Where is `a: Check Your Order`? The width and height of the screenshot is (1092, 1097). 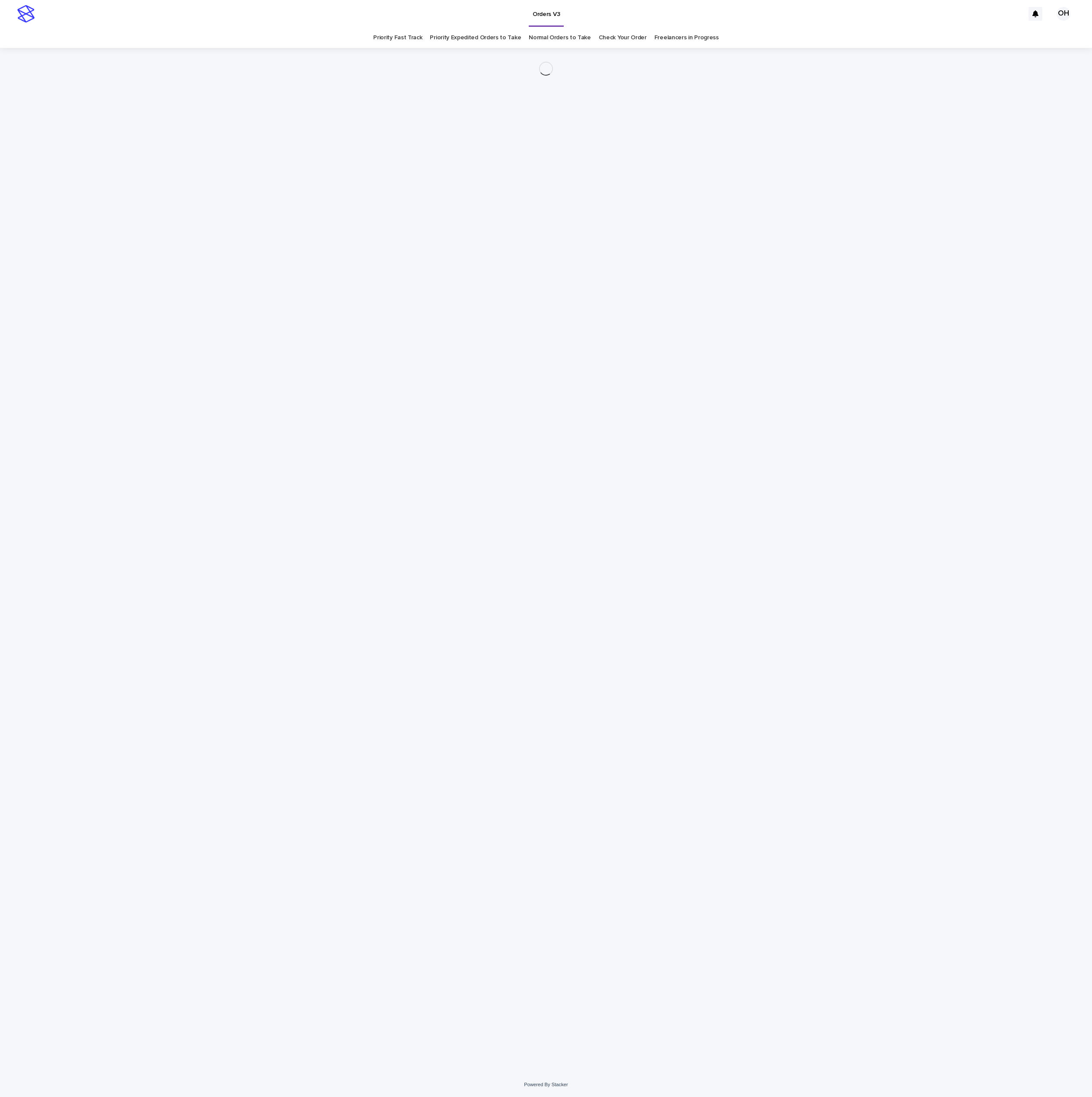 a: Check Your Order is located at coordinates (622, 37).